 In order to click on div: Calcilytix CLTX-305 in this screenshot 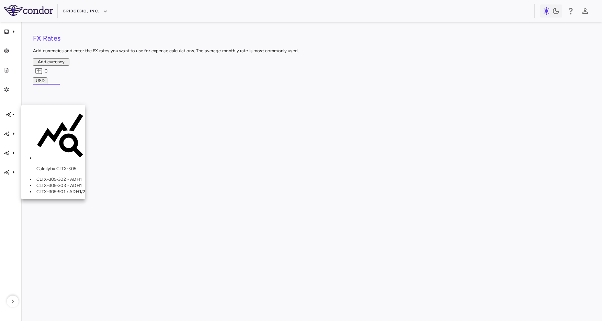, I will do `click(60, 141)`.